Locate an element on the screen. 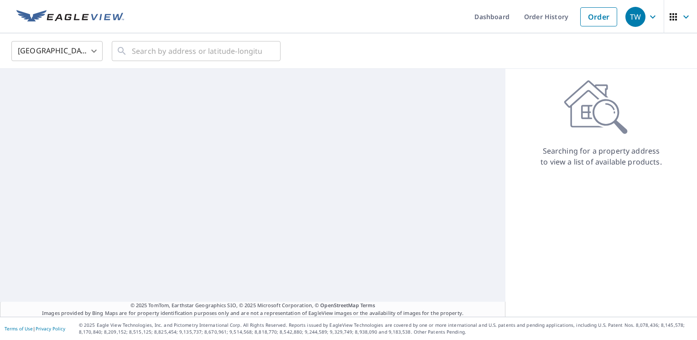 This screenshot has height=340, width=697. a: Terms of Use is located at coordinates (19, 329).